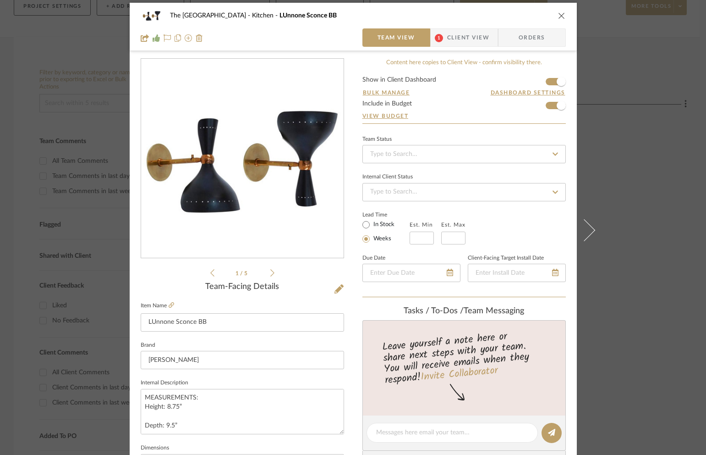  I want to click on span: Client View, so click(468, 38).